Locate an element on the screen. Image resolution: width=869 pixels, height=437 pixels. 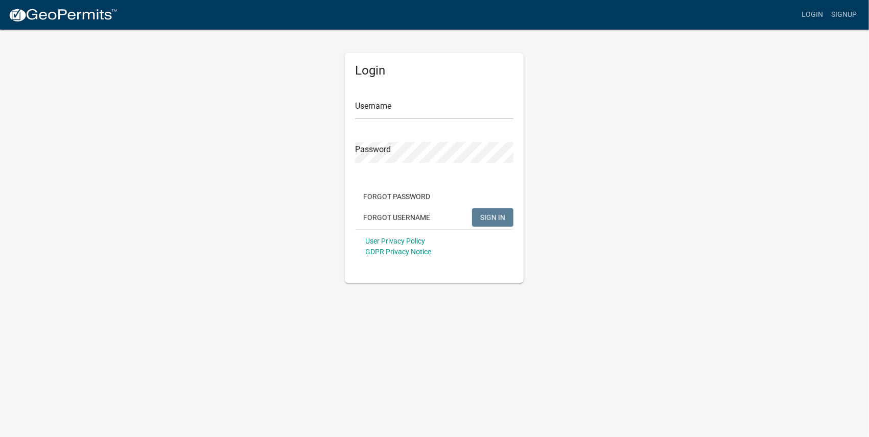
h5: Login is located at coordinates (434, 71).